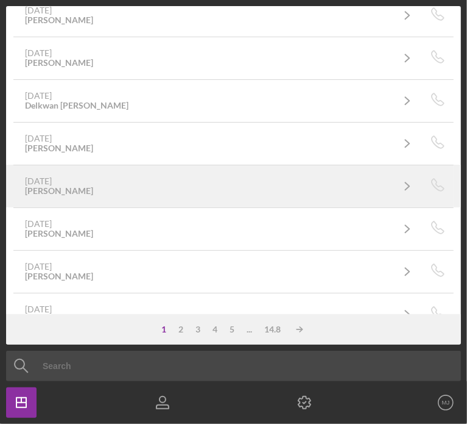  Describe the element at coordinates (216, 329) in the screenshot. I see `div: 4` at that location.